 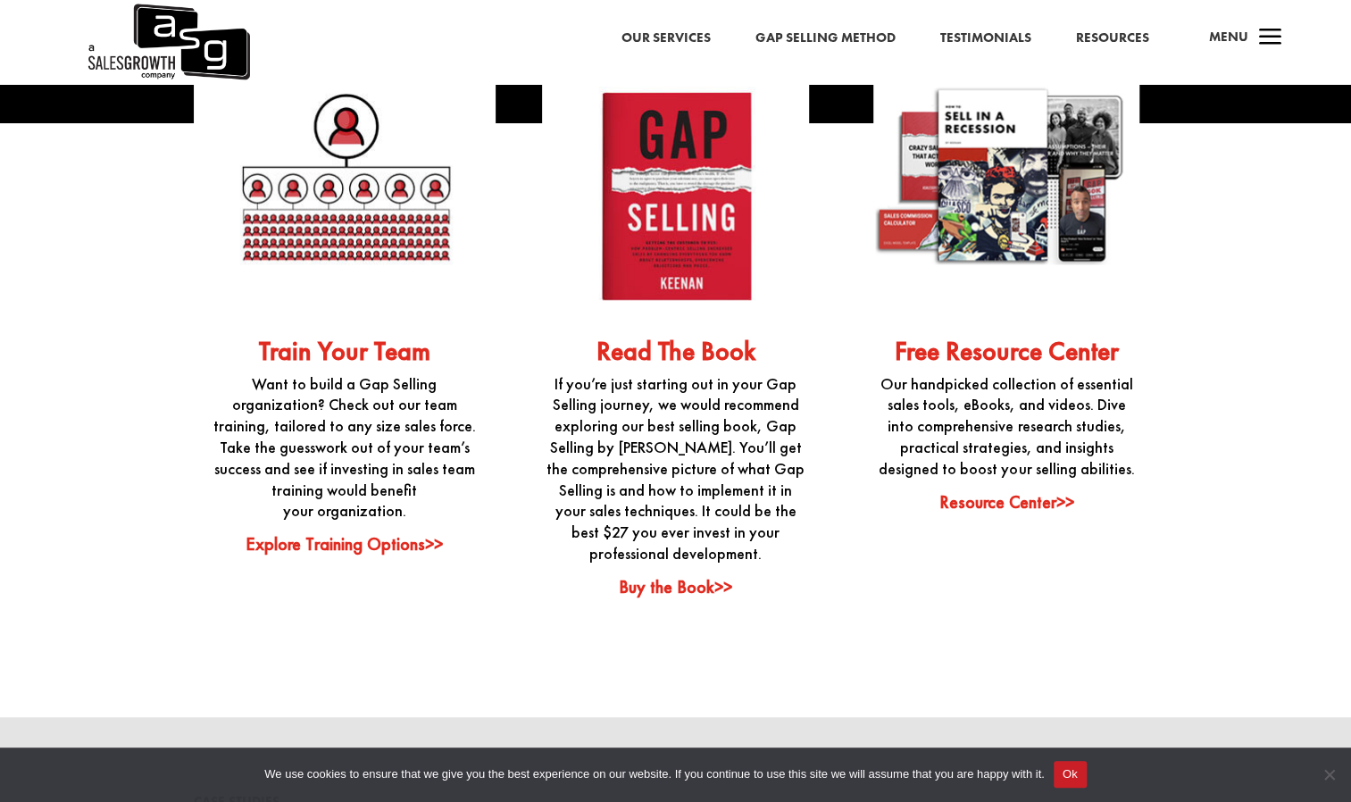 I want to click on a: Buy the Book>>, so click(x=675, y=587).